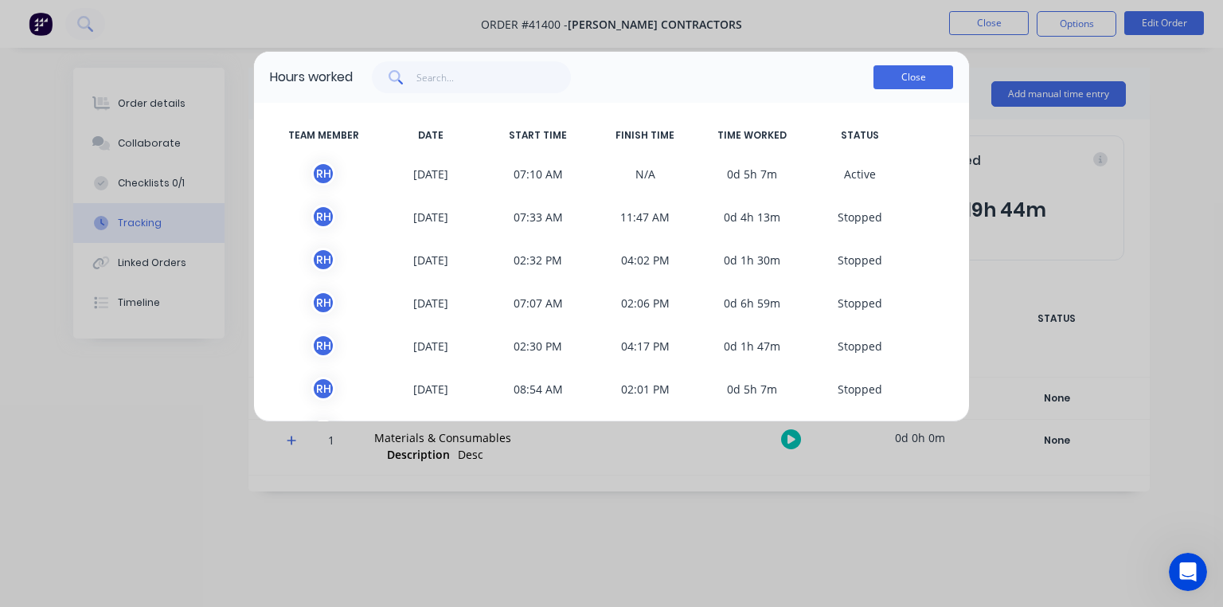 The width and height of the screenshot is (1223, 607). What do you see at coordinates (537, 389) in the screenshot?
I see `span: 08:54 AM` at bounding box center [537, 389].